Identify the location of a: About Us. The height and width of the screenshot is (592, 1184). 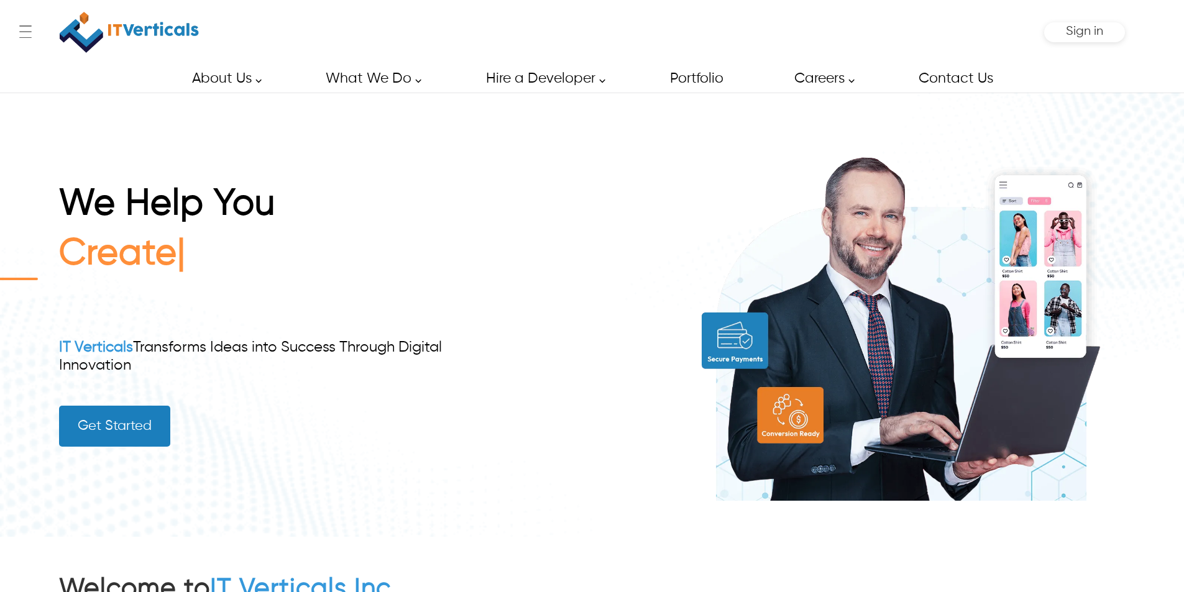
(223, 78).